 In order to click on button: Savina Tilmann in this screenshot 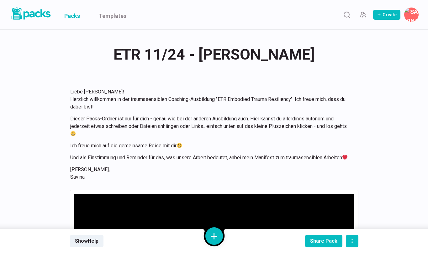, I will do `click(411, 15)`.